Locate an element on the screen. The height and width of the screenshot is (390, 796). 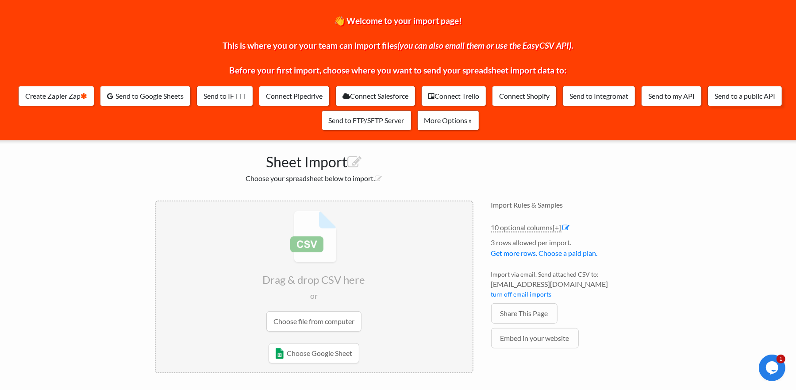
a: Connect Trello is located at coordinates (453, 96).